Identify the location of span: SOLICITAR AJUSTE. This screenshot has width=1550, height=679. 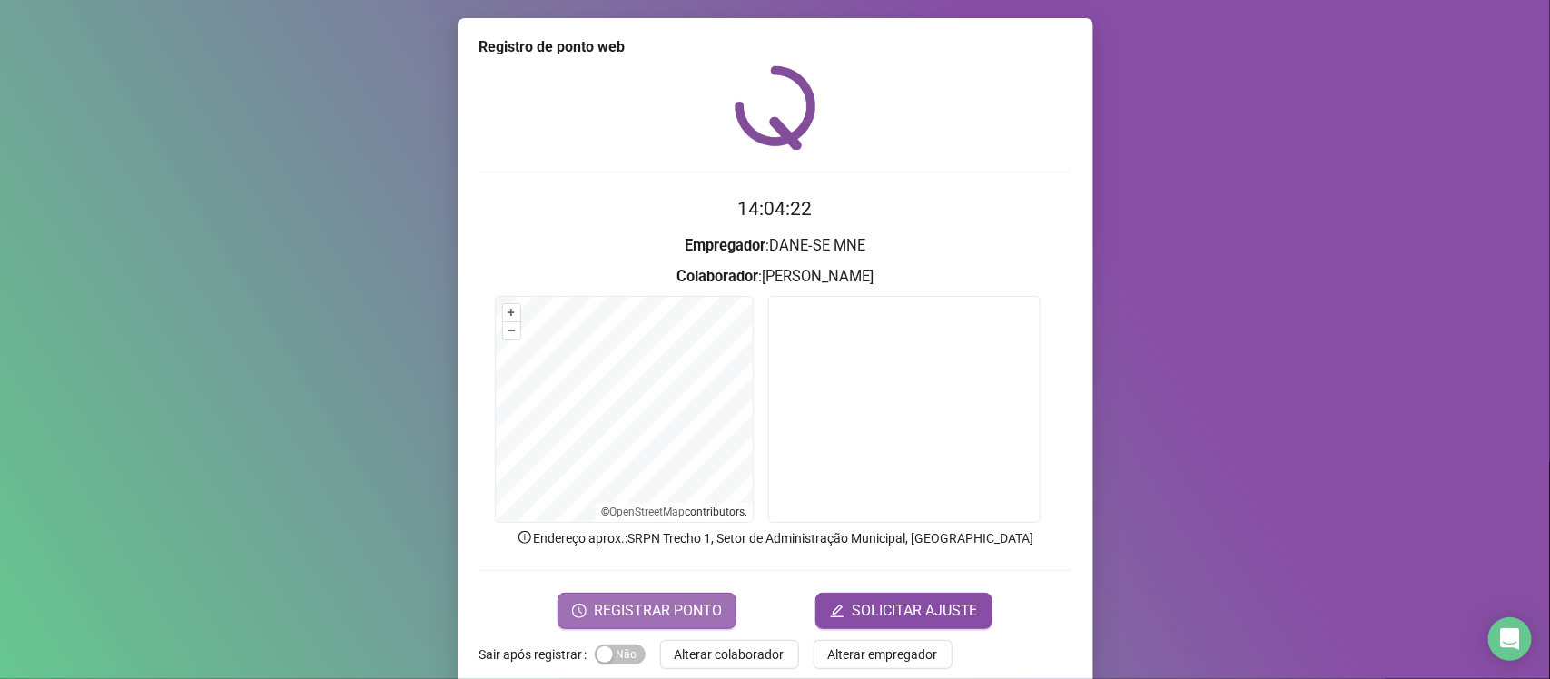
(915, 611).